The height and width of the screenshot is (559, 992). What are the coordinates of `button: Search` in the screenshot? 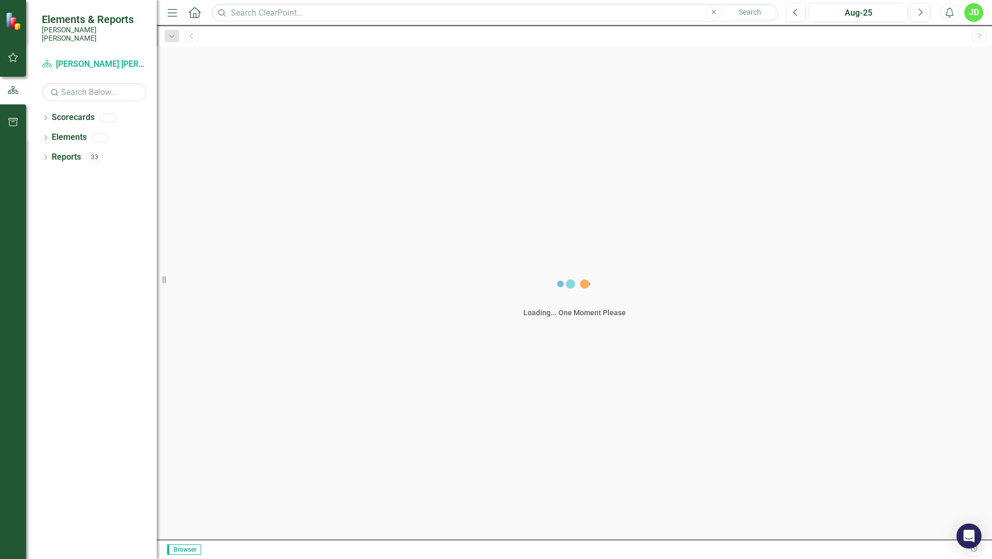 It's located at (750, 13).